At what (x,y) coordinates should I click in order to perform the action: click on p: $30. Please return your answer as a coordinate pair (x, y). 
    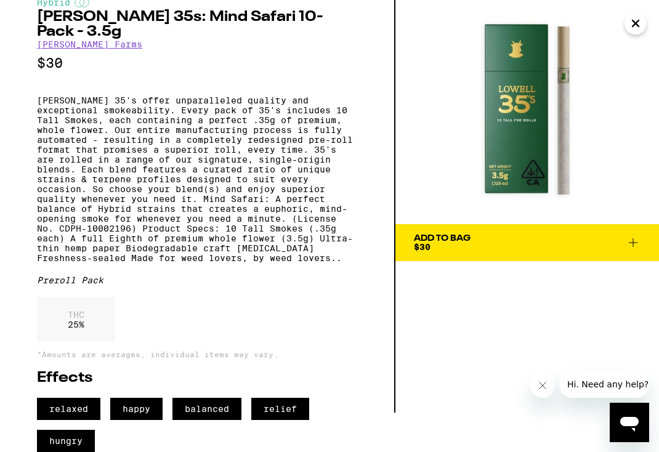
    Looking at the image, I should click on (197, 63).